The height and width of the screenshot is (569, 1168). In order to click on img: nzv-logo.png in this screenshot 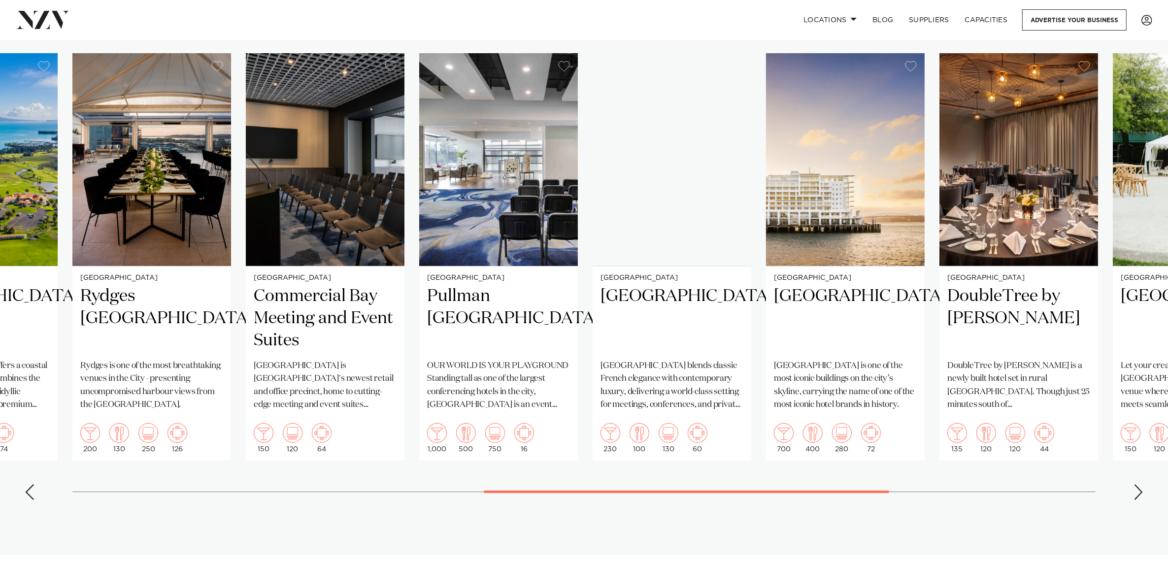, I will do `click(42, 20)`.